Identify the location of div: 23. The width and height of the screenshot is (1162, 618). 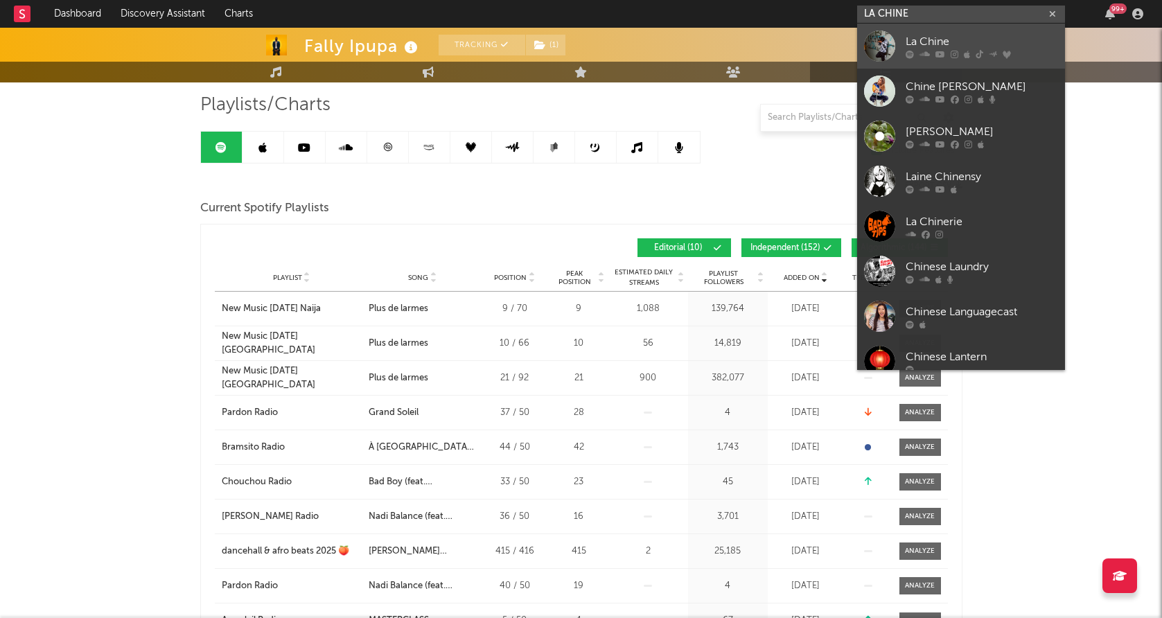
(578, 482).